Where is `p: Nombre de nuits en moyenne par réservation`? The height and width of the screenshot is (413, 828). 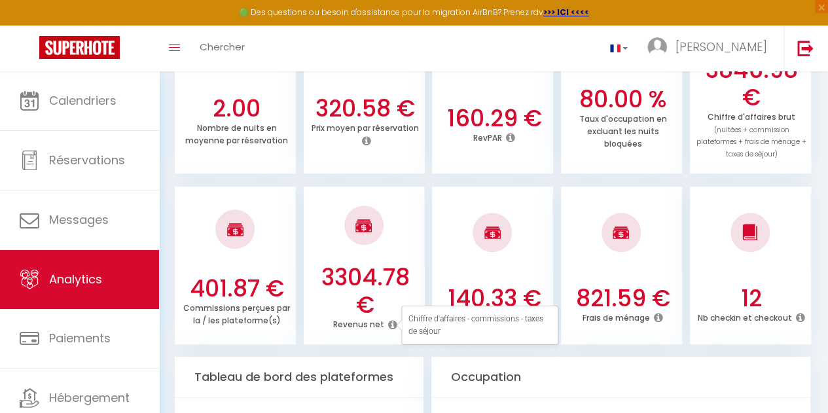 p: Nombre de nuits en moyenne par réservation is located at coordinates (236, 133).